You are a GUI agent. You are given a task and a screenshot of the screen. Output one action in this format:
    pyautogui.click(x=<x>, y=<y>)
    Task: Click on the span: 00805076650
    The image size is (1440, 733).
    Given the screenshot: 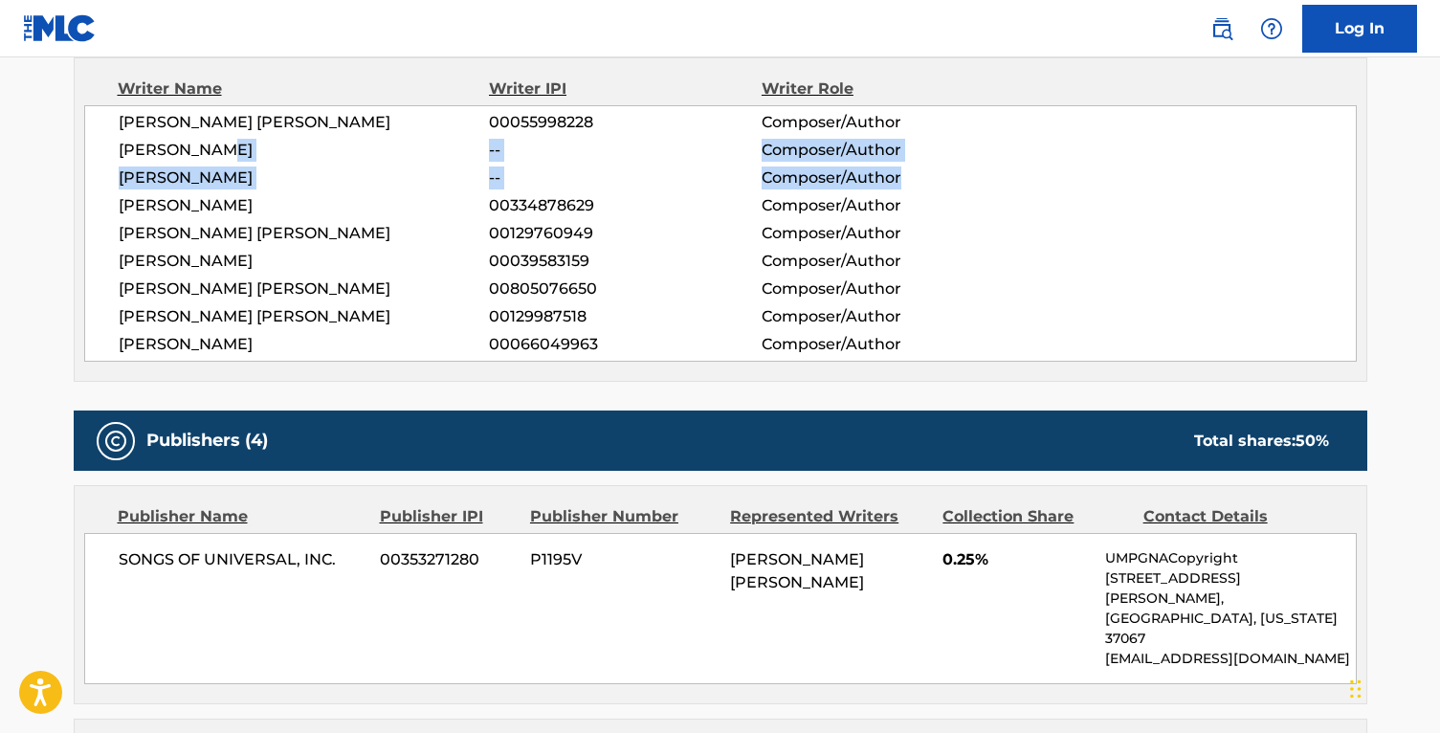 What is the action you would take?
    pyautogui.click(x=625, y=289)
    